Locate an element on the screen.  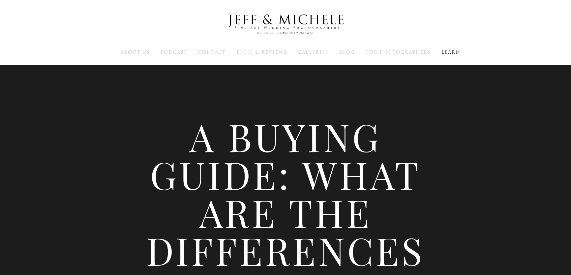
span: Galleries is located at coordinates (313, 52).